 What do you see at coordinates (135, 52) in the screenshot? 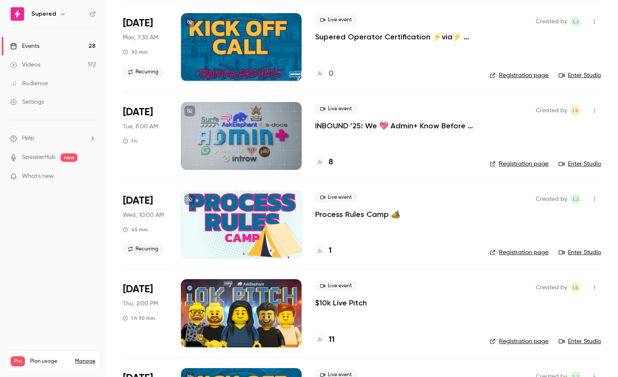
I see `div: 30 min` at bounding box center [135, 52].